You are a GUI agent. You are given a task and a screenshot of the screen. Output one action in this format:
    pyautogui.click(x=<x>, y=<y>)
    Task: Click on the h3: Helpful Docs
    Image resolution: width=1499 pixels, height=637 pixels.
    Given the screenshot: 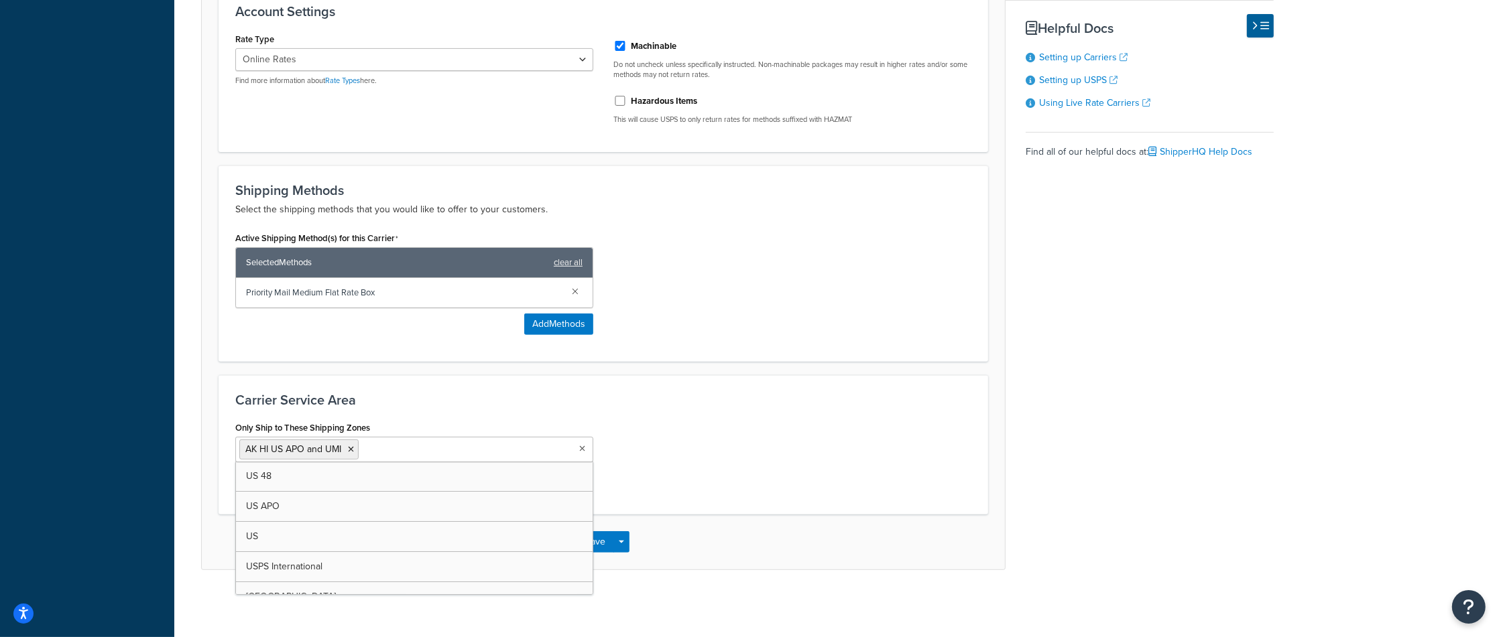 What is the action you would take?
    pyautogui.click(x=1150, y=28)
    